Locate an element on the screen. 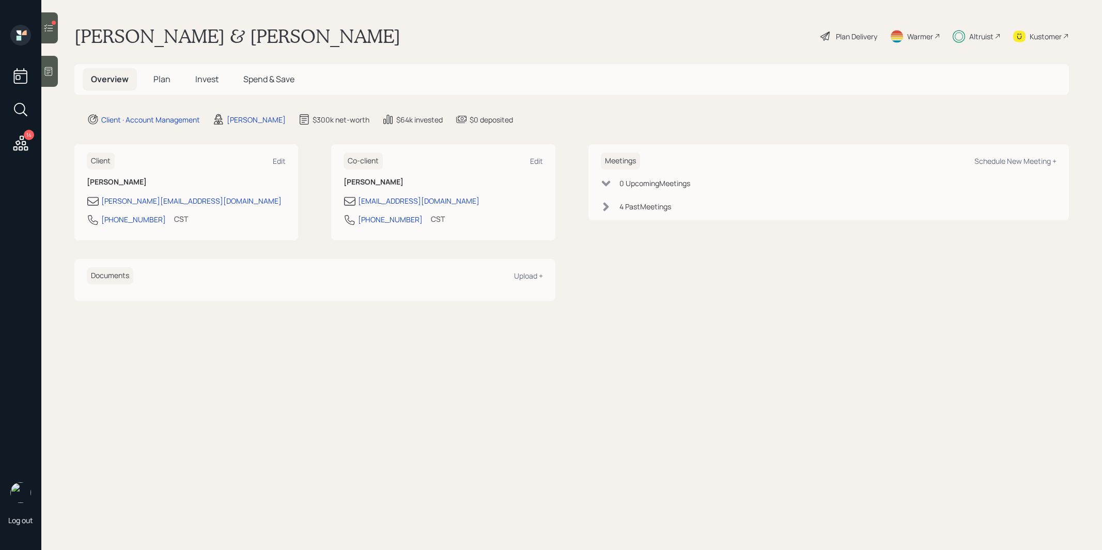 This screenshot has height=550, width=1102. div: Log out is located at coordinates (21, 520).